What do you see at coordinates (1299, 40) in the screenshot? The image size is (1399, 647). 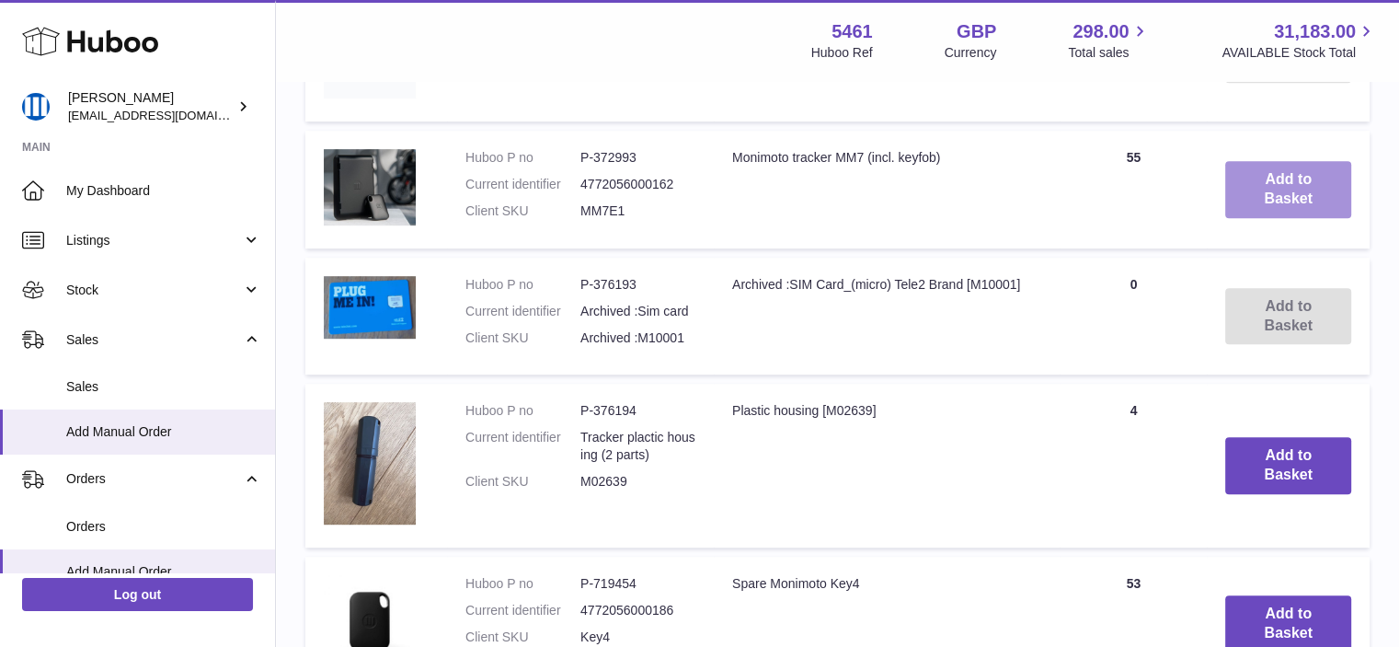 I see `a: 31,183.00 AVAILABLE Stock Total` at bounding box center [1299, 40].